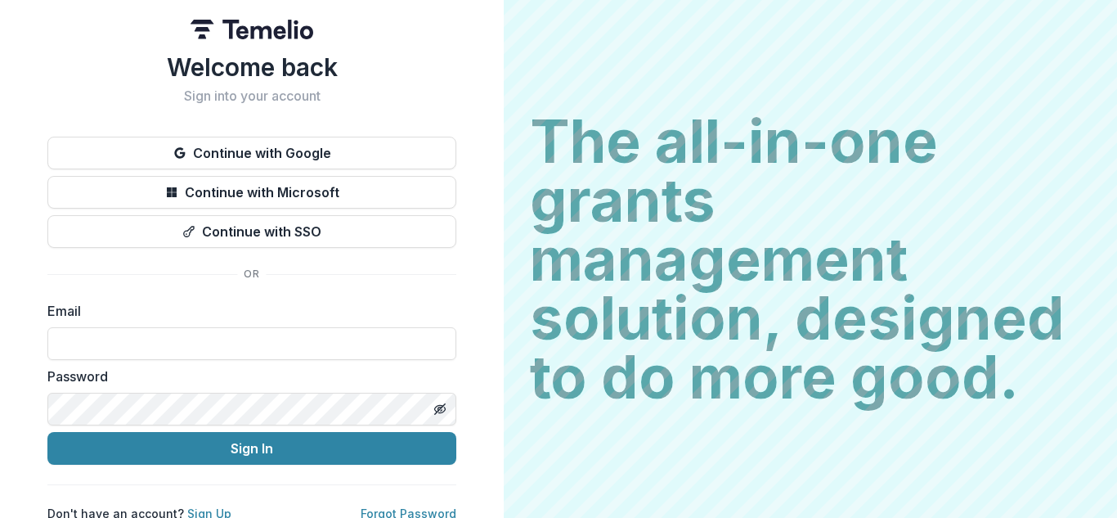  What do you see at coordinates (247, 311) in the screenshot?
I see `label: Email` at bounding box center [247, 311].